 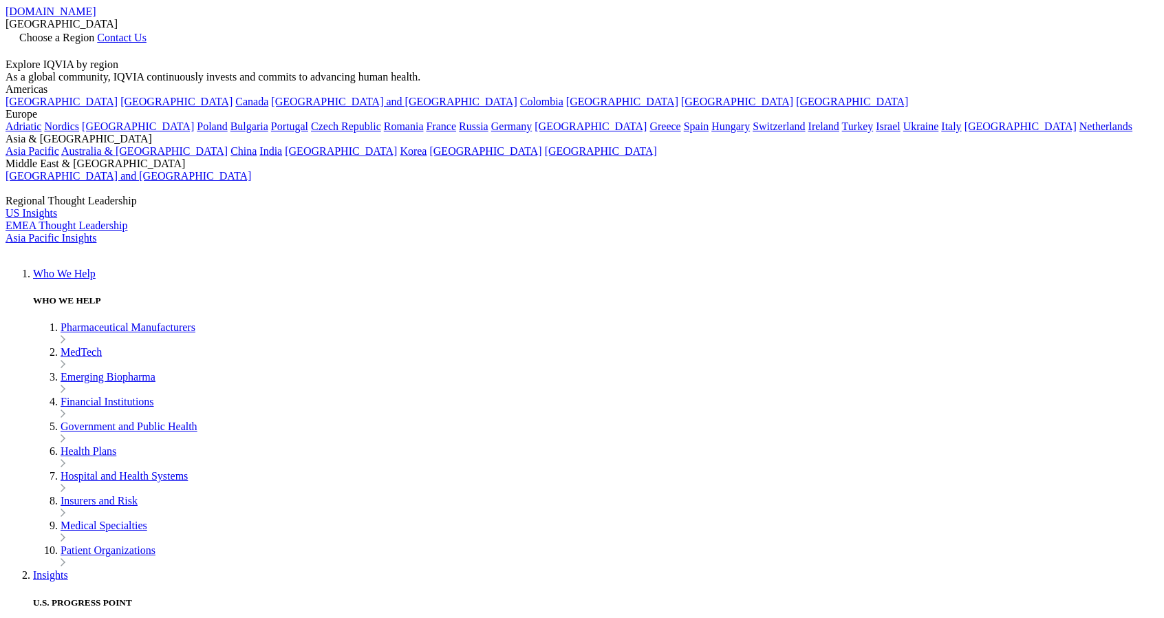 I want to click on a: MedTech, so click(x=81, y=351).